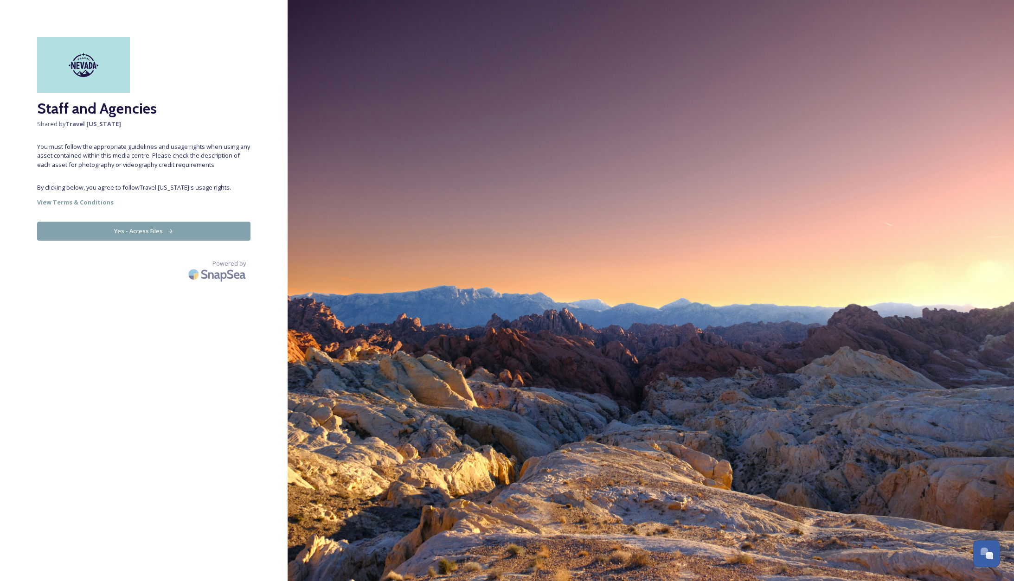 The width and height of the screenshot is (1014, 581). What do you see at coordinates (84, 65) in the screenshot?
I see `img: download.png` at bounding box center [84, 65].